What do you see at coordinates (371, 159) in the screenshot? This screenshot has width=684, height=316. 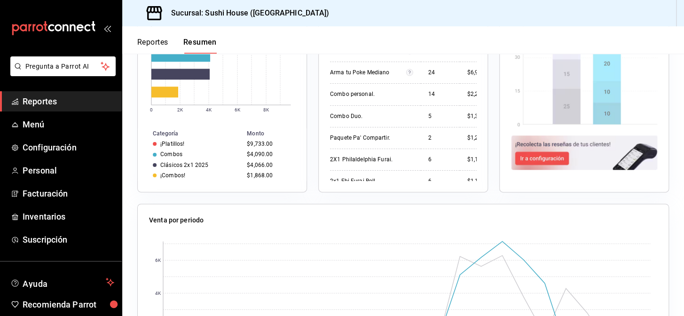 I see `div: 2X1 Philaldelphia Furai.` at bounding box center [371, 159].